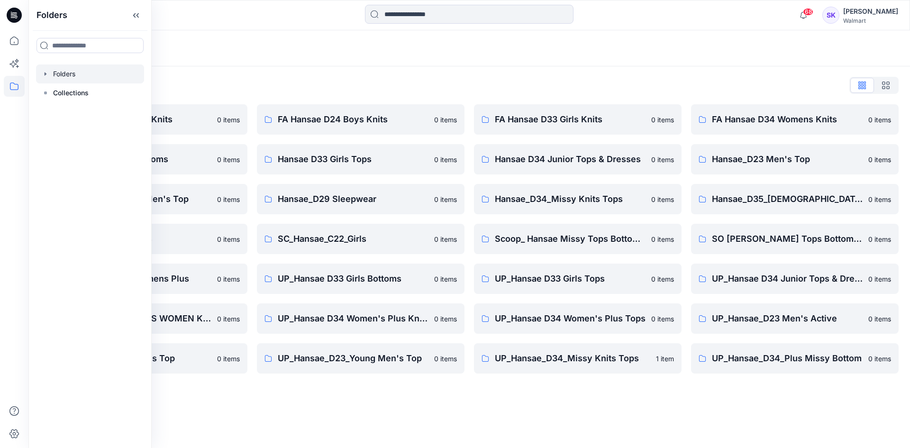  I want to click on p: SC_Hansae_C22_Girls, so click(353, 239).